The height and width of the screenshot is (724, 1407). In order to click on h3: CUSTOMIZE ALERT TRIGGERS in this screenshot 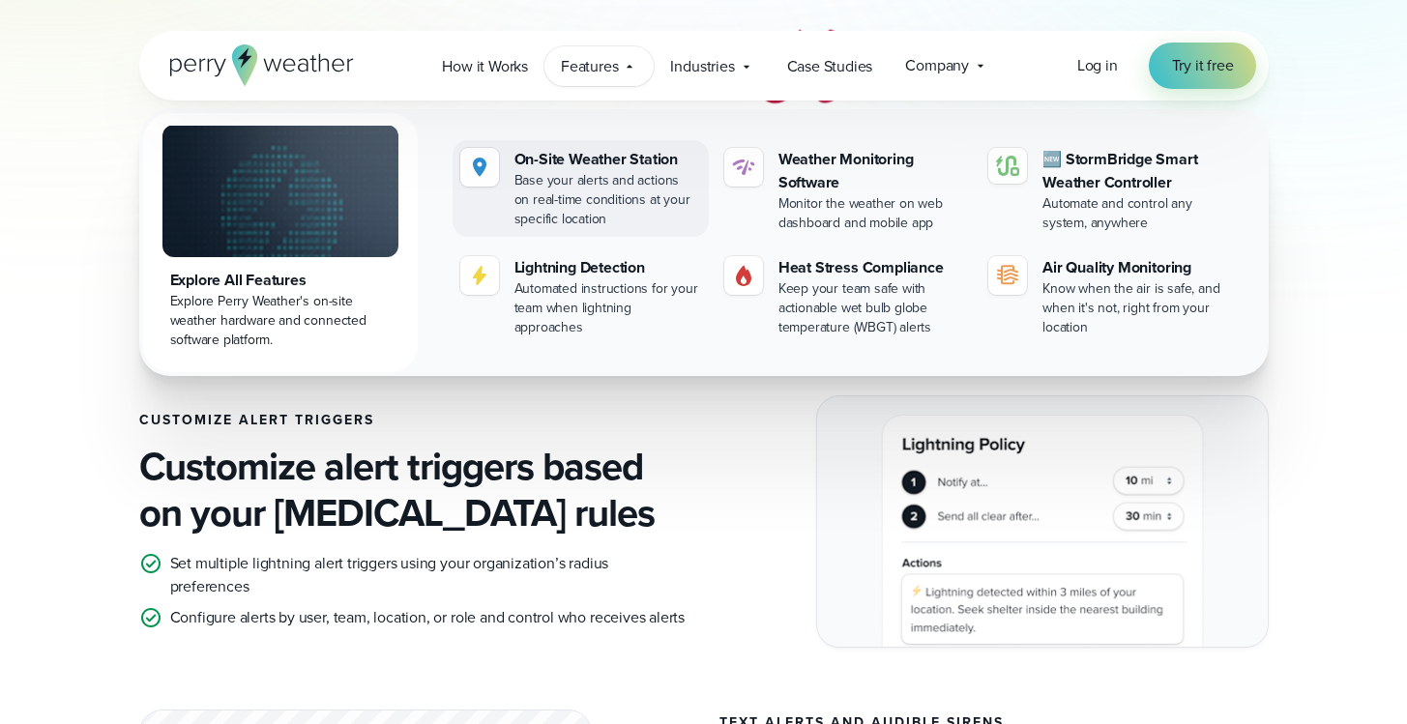, I will do `click(414, 421)`.